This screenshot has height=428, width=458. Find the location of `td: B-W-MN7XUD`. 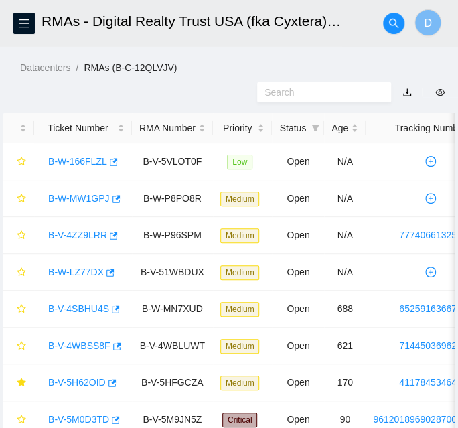

td: B-W-MN7XUD is located at coordinates (172, 309).